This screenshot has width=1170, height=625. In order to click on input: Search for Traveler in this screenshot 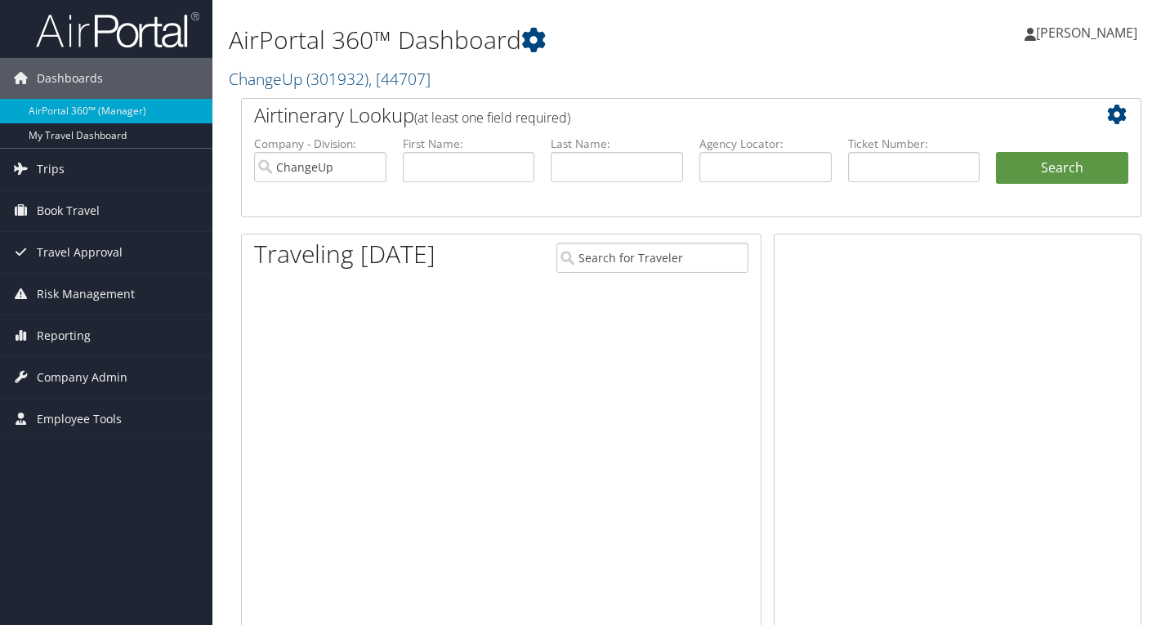, I will do `click(652, 257)`.